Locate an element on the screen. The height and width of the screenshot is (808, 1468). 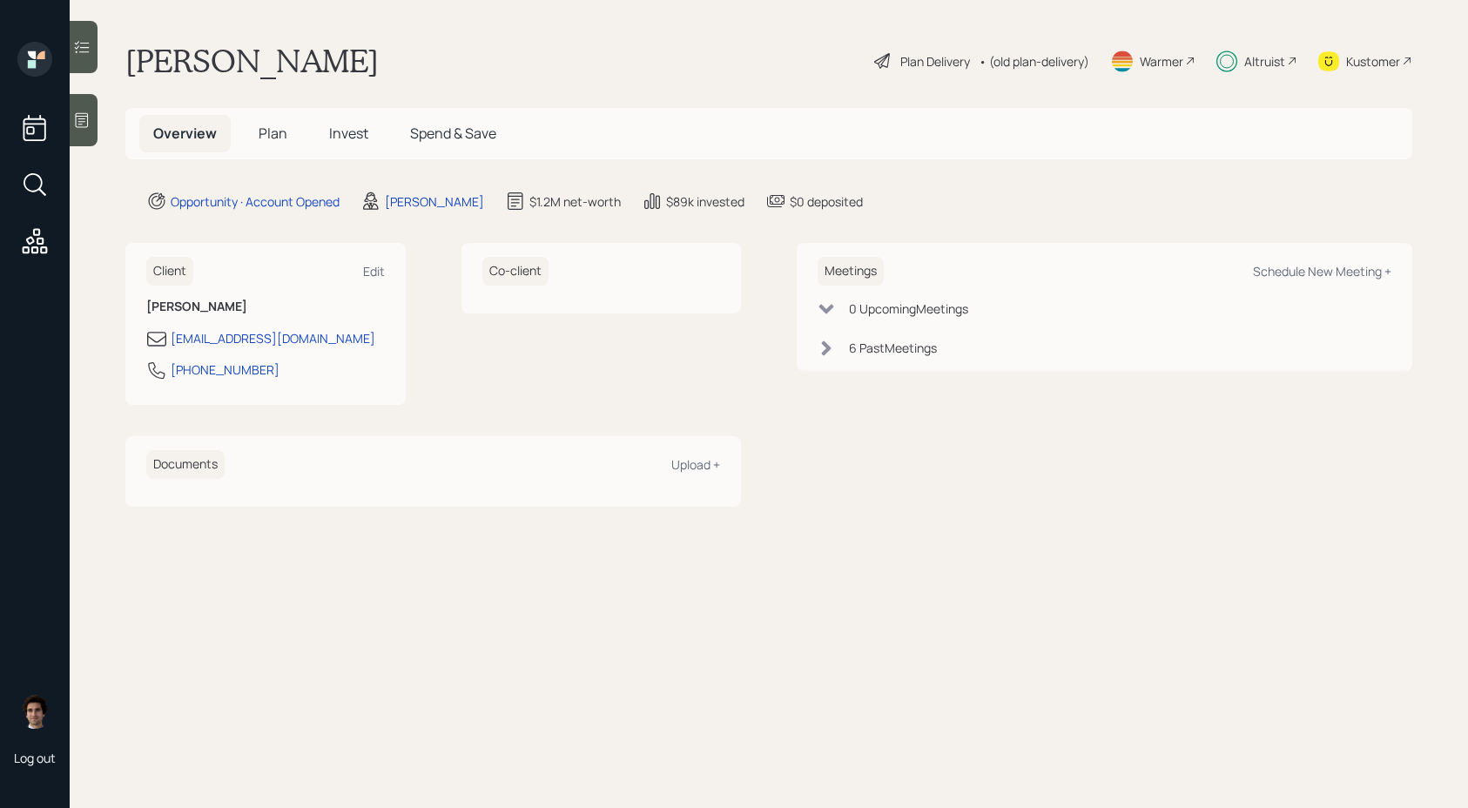
div: $1.2M net-worth is located at coordinates (575, 201).